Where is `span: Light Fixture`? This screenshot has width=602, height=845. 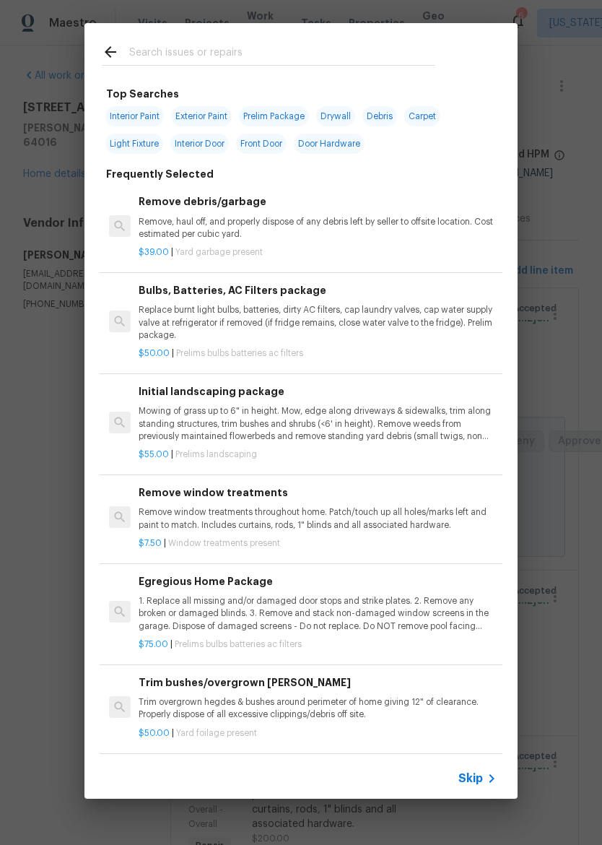 span: Light Fixture is located at coordinates (134, 144).